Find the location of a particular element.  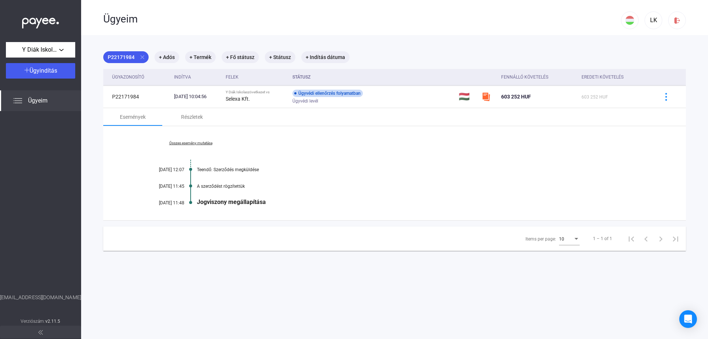

div: LK is located at coordinates (653, 20).